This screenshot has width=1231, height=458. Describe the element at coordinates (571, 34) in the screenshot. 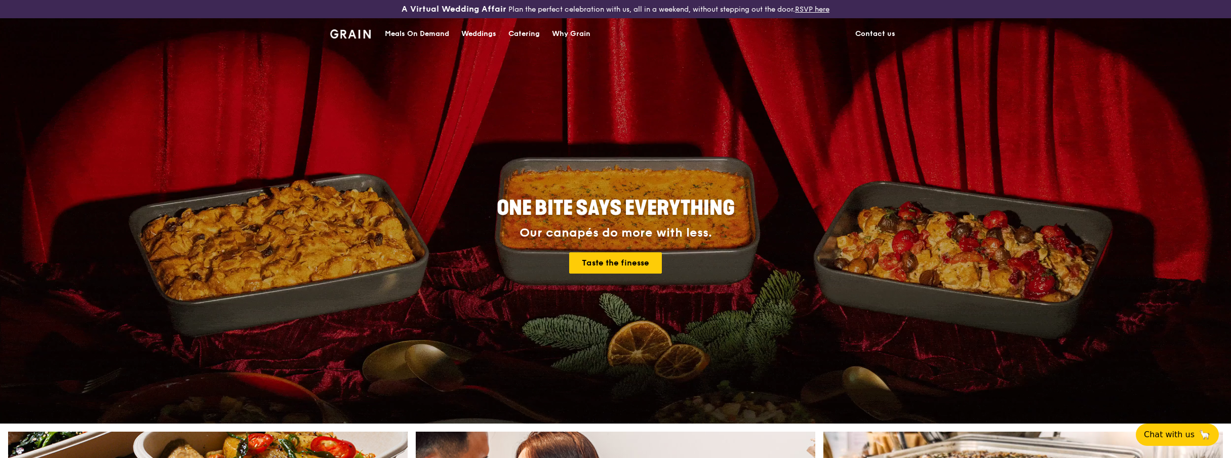

I see `div: Why Grain` at that location.